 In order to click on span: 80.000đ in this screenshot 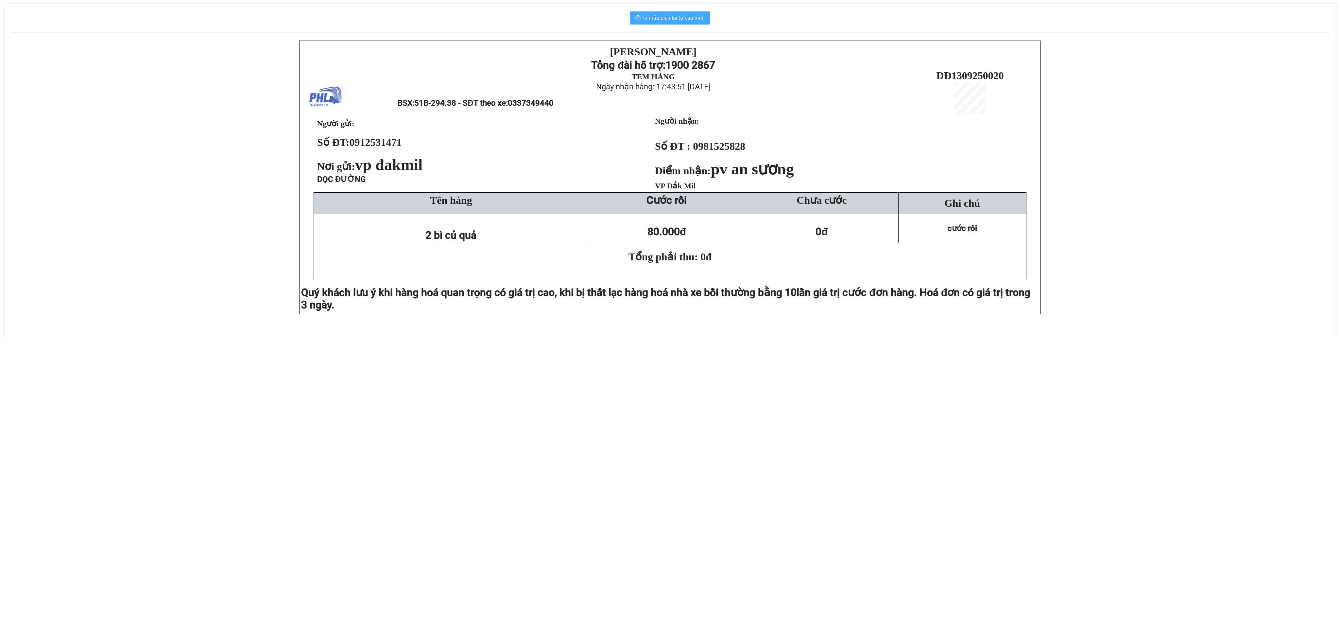, I will do `click(667, 231)`.